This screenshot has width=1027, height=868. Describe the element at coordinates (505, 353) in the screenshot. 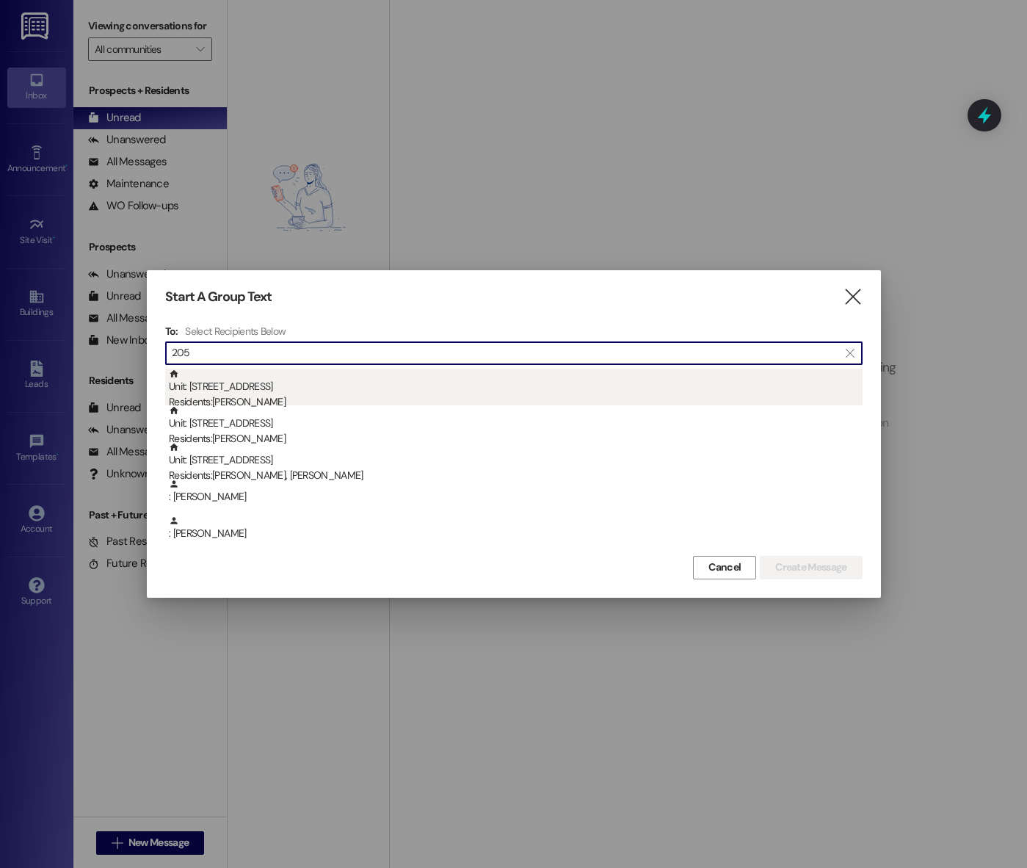

I see `input: Search for any contact or apartment` at that location.